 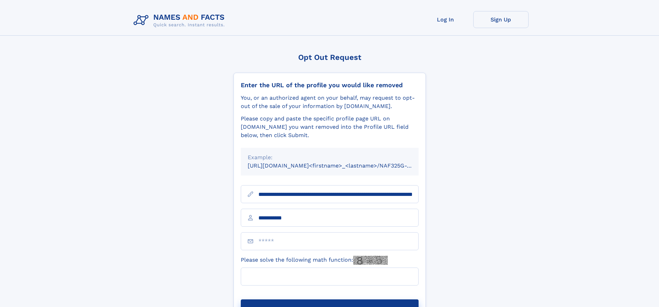 I want to click on label: Please solve the following math function:, so click(x=314, y=260).